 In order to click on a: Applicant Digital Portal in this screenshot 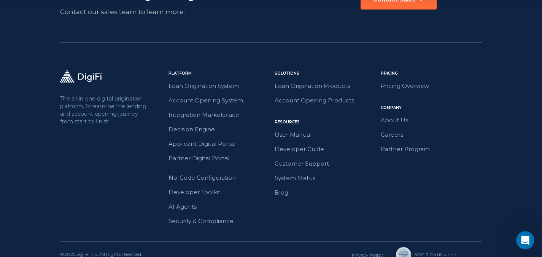, I will do `click(219, 144)`.